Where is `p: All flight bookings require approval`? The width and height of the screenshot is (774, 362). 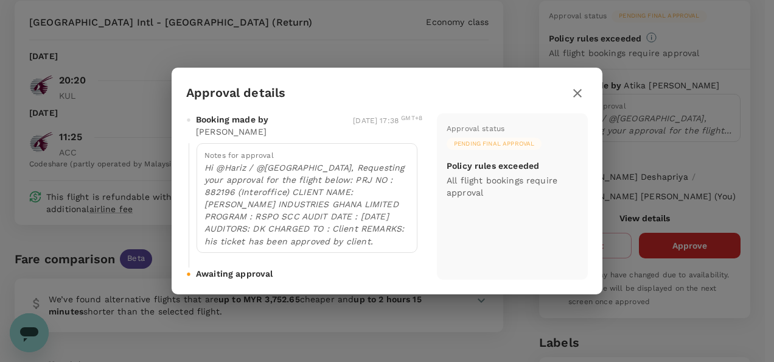 p: All flight bookings require approval is located at coordinates (512, 186).